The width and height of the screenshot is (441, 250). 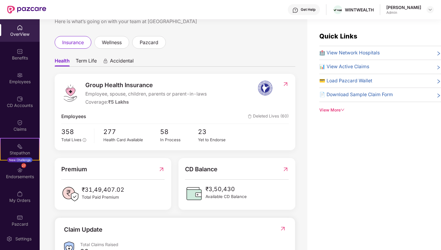 What do you see at coordinates (70, 93) in the screenshot?
I see `img: logo` at bounding box center [70, 93].